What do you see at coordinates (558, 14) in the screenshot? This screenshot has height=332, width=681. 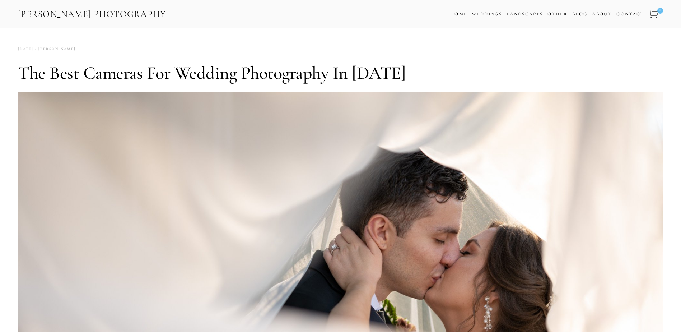 I see `a: Other` at bounding box center [558, 14].